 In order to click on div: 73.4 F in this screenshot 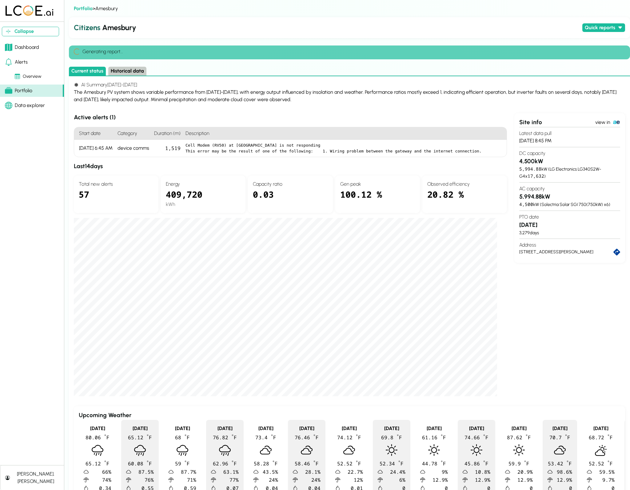, I will do `click(266, 437)`.